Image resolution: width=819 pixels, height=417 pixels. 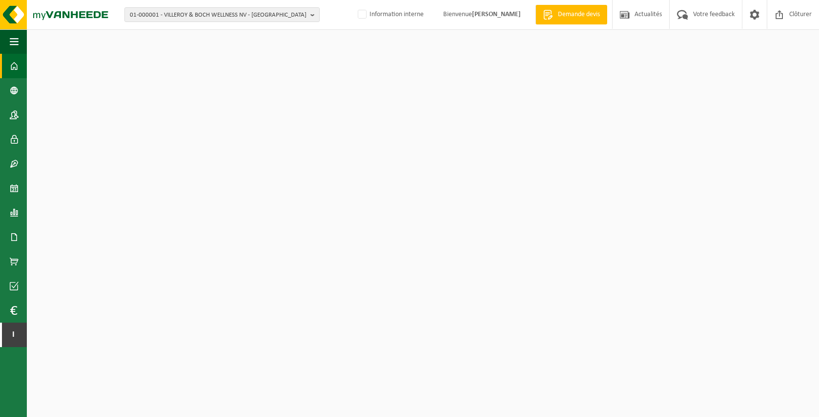 I want to click on a: Demande devis, so click(x=571, y=15).